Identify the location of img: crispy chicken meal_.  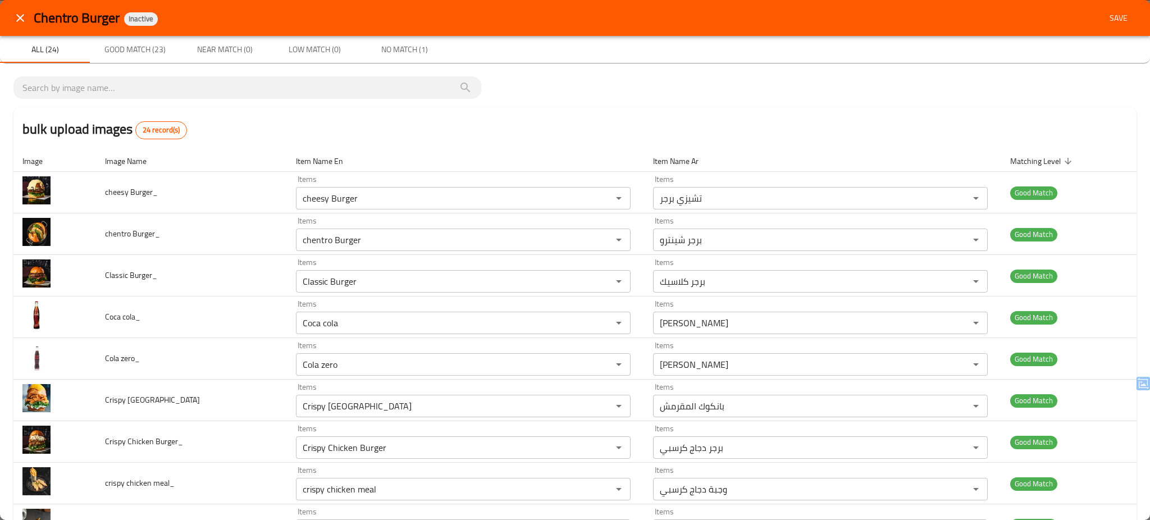
(37, 481).